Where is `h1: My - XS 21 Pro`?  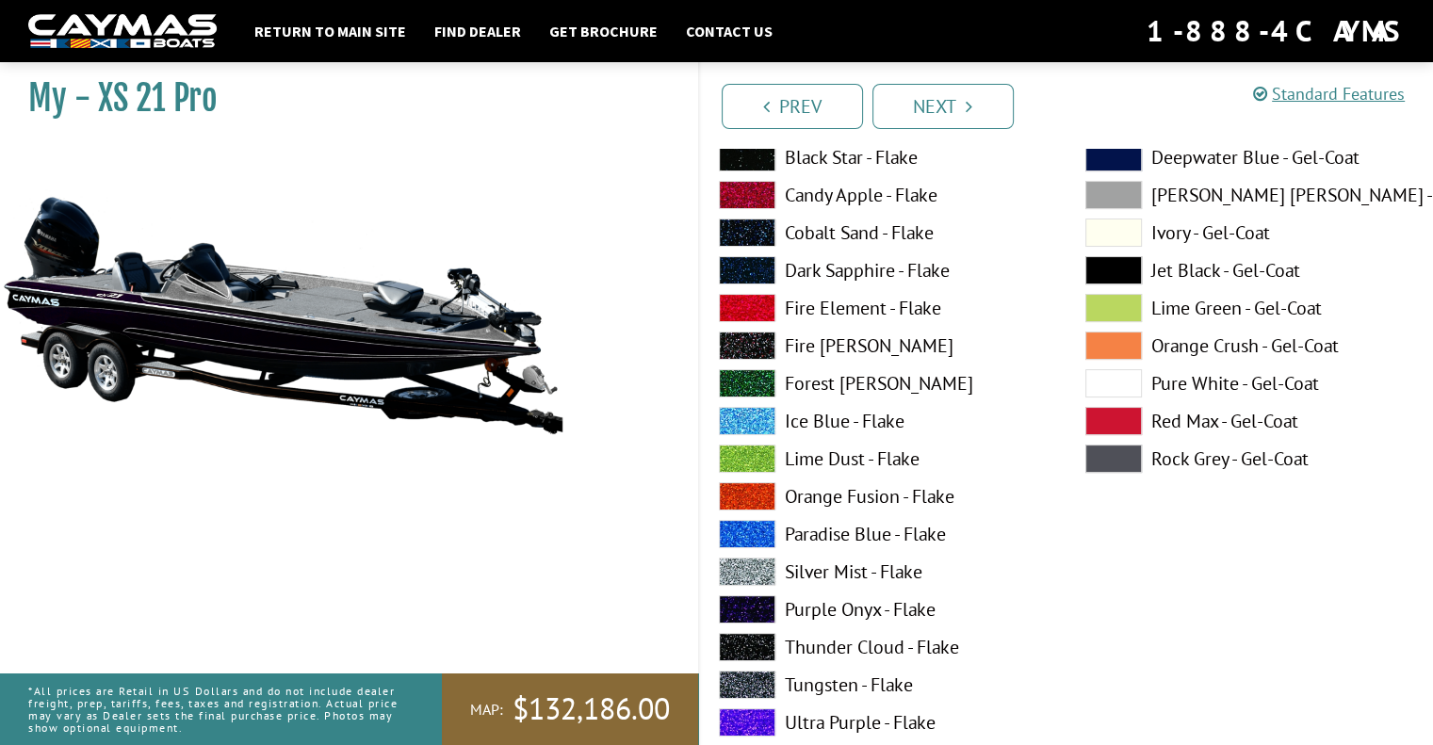
h1: My - XS 21 Pro is located at coordinates (339, 98).